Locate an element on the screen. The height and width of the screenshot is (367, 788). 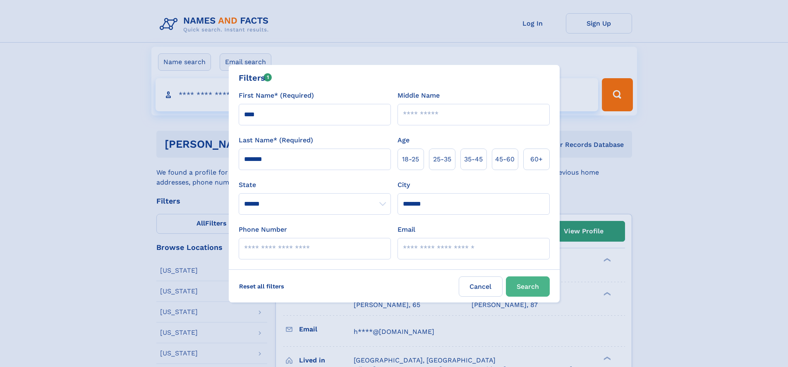
span: 60+ is located at coordinates (537, 159).